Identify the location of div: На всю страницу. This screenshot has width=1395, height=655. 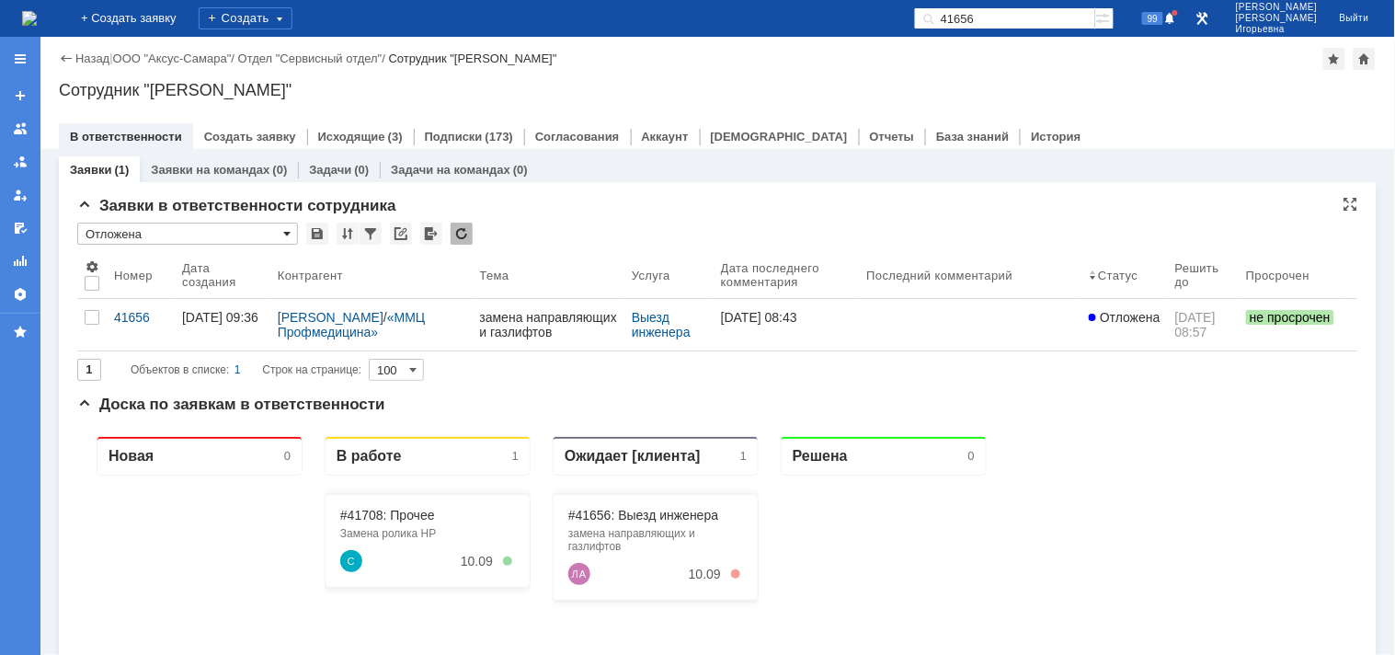
(1351, 204).